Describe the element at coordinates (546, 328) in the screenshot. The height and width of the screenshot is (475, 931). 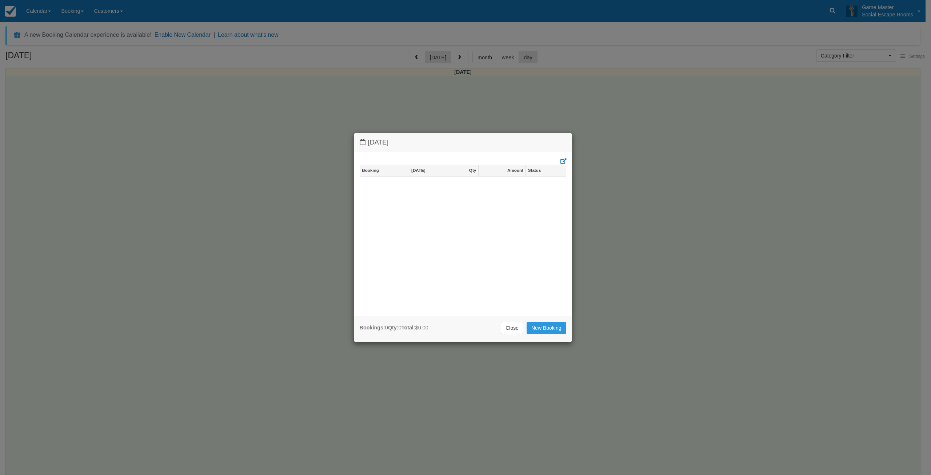
I see `a: New Booking` at that location.